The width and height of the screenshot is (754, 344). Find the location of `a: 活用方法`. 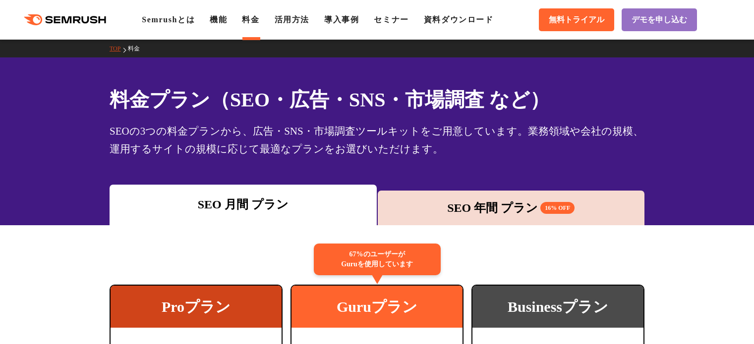

a: 活用方法 is located at coordinates (292, 19).